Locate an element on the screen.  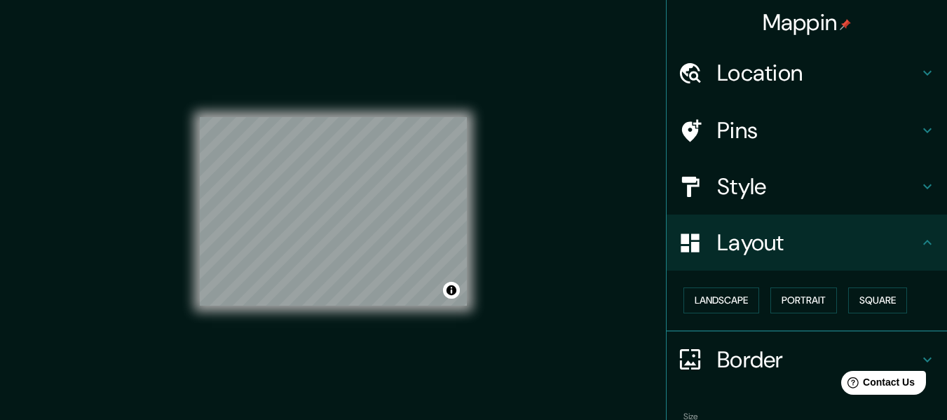
span: Contact Us is located at coordinates (67, 17).